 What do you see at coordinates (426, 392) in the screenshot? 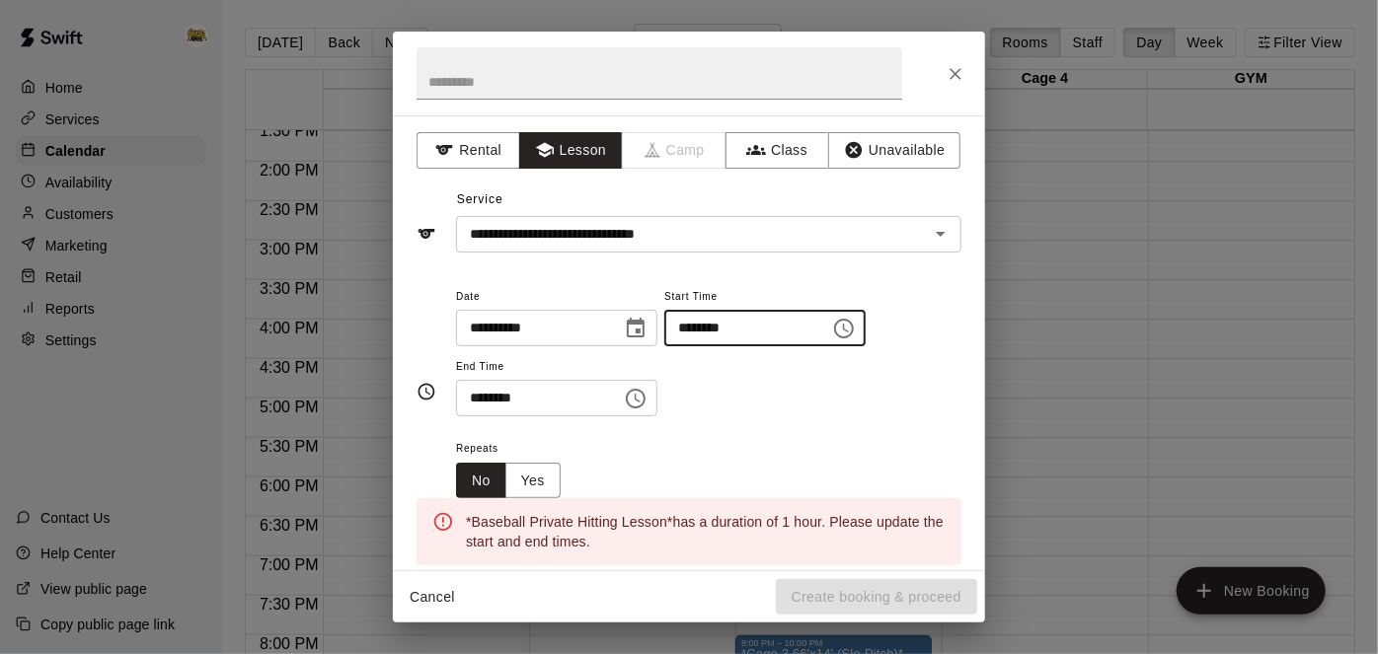
I see `svg: Timing` at bounding box center [426, 392].